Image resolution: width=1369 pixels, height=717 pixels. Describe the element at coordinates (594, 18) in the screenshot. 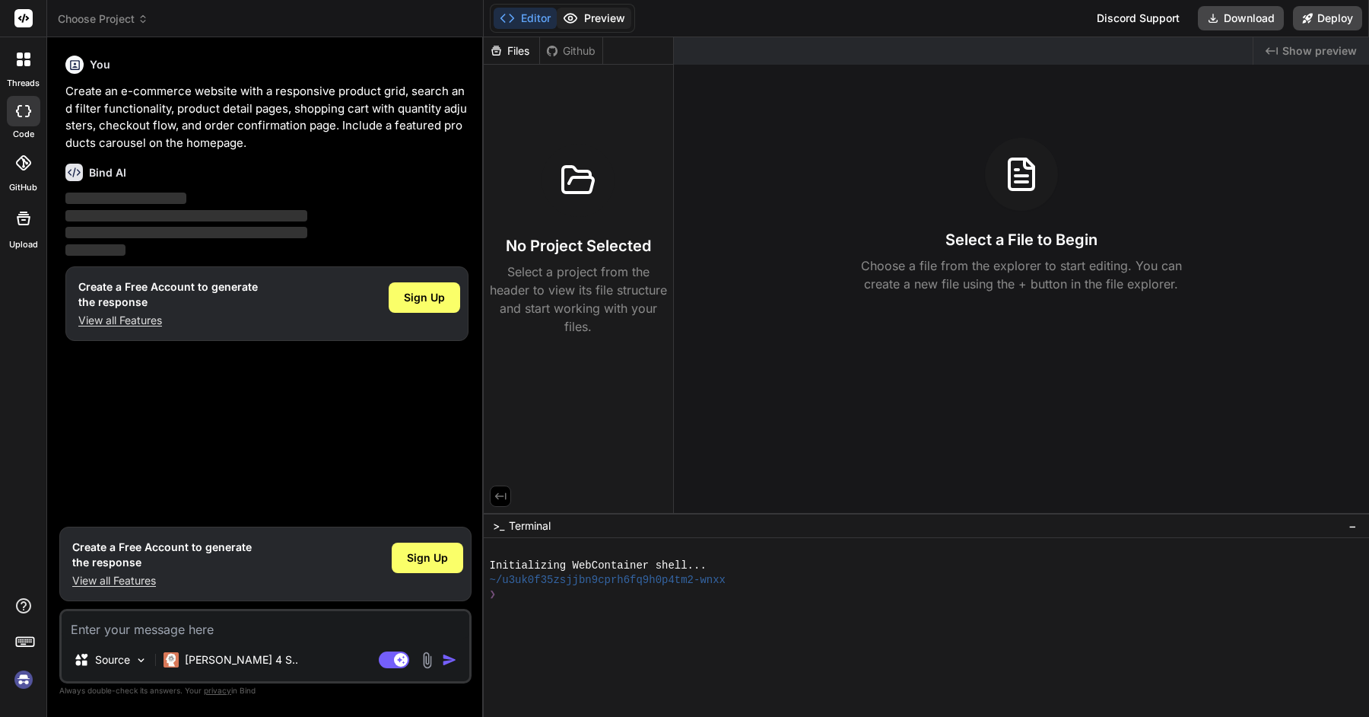

I see `button: Preview` at that location.